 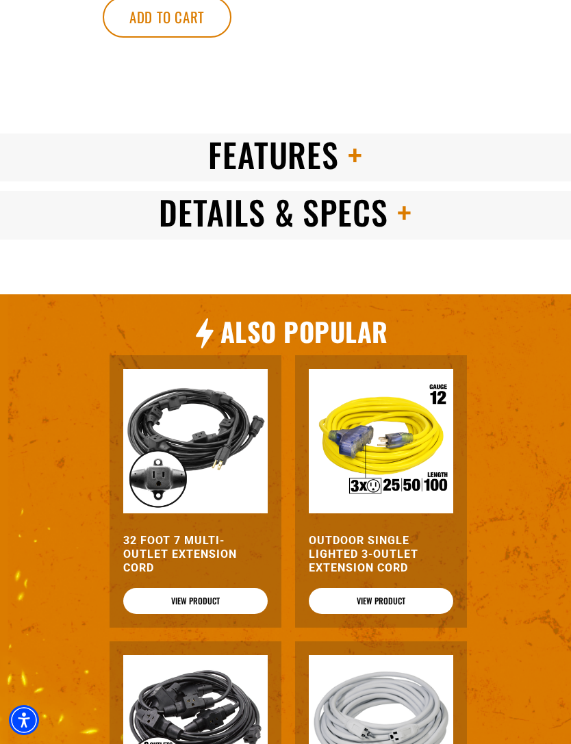 What do you see at coordinates (304, 331) in the screenshot?
I see `h2: Also Popular` at bounding box center [304, 331].